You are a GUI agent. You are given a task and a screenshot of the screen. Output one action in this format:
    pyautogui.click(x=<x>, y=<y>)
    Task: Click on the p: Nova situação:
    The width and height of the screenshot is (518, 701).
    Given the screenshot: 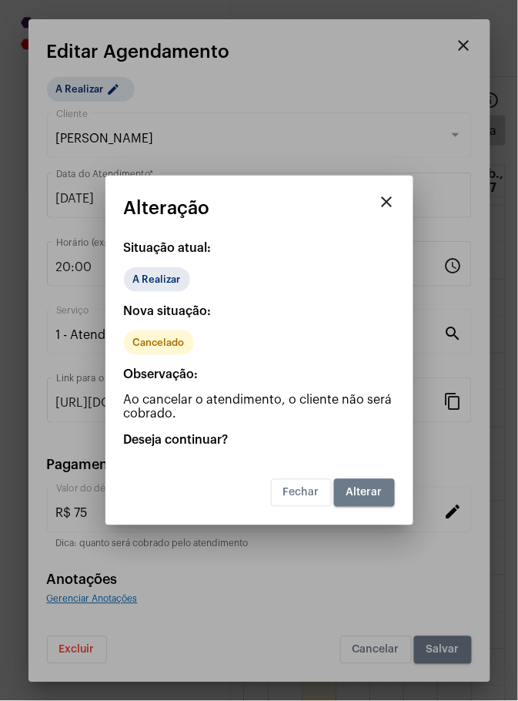 What is the action you would take?
    pyautogui.click(x=260, y=311)
    